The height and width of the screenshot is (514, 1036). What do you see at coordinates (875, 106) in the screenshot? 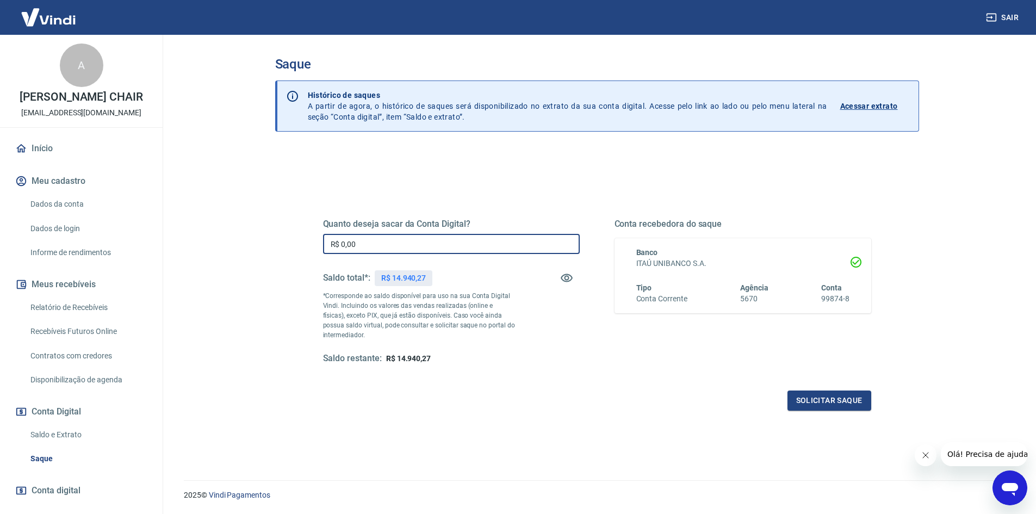
I see `a: Acessar extrato` at bounding box center [875, 106].